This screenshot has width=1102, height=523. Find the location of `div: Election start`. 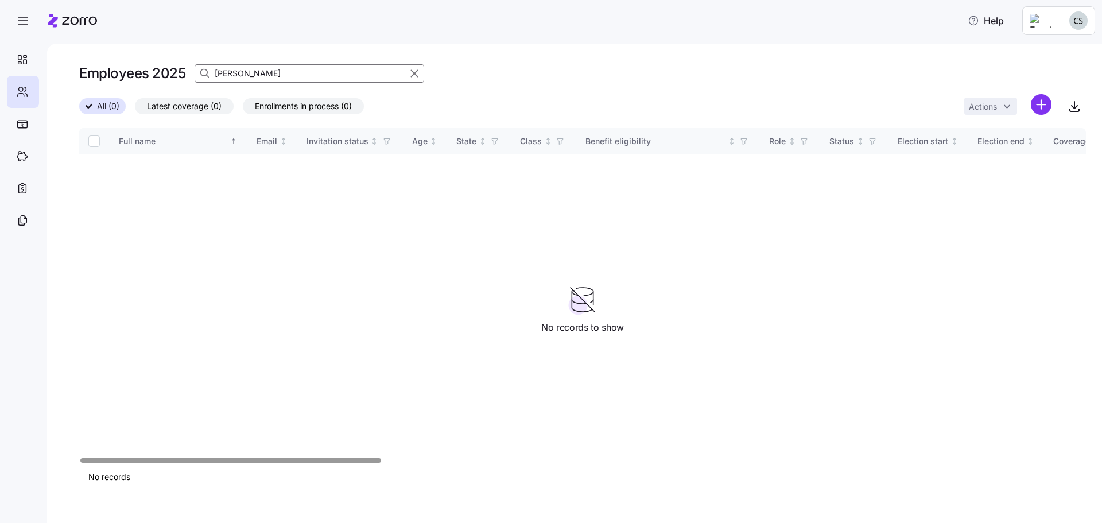

div: Election start is located at coordinates (923, 141).